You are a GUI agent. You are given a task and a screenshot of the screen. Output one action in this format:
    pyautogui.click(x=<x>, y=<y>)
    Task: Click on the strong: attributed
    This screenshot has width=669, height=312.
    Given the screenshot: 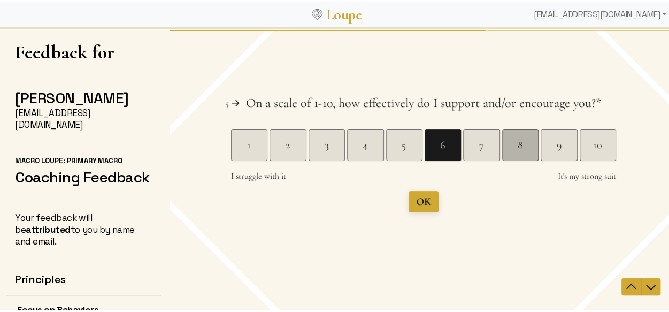 What is the action you would take?
    pyautogui.click(x=48, y=228)
    